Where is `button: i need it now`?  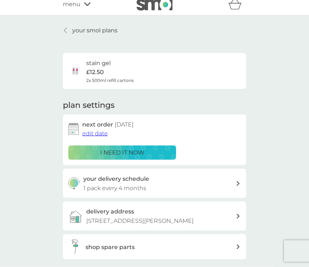 button: i need it now is located at coordinates (122, 153).